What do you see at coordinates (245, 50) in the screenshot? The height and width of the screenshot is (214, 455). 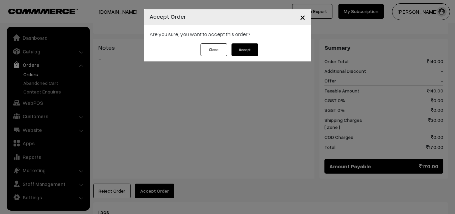 I see `button: Accept` at bounding box center [245, 50].